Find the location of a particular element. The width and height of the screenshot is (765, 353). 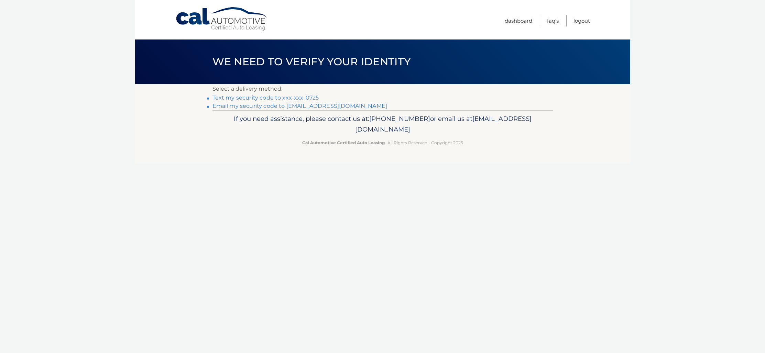

a: Dashboard is located at coordinates (518, 21).